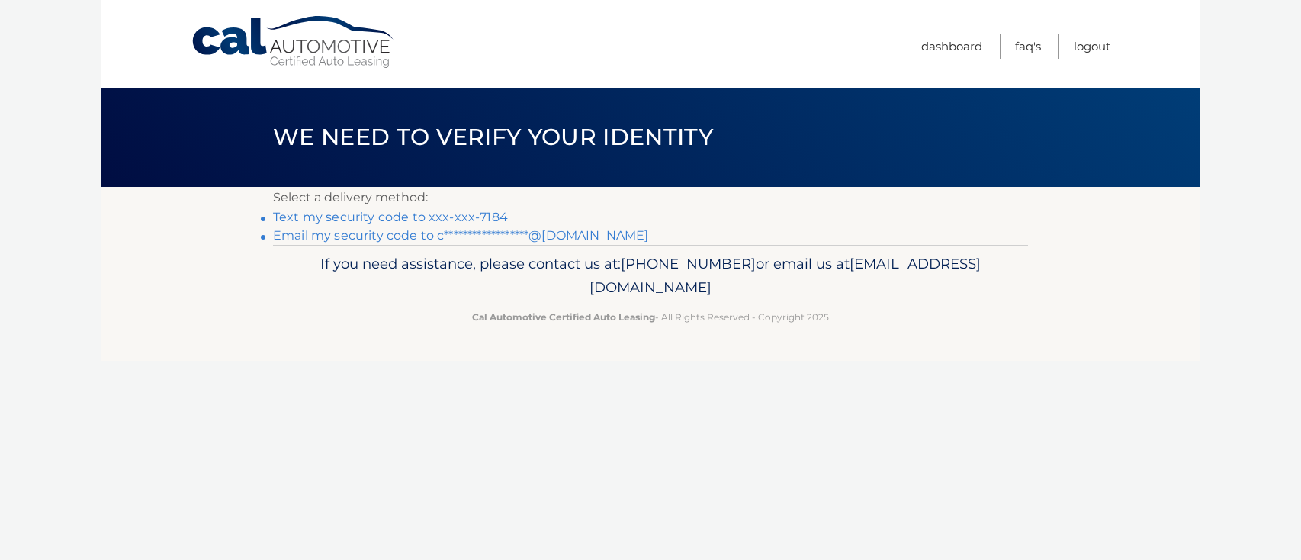 This screenshot has width=1301, height=560. Describe the element at coordinates (651, 198) in the screenshot. I see `p: Select a delivery method:` at that location.